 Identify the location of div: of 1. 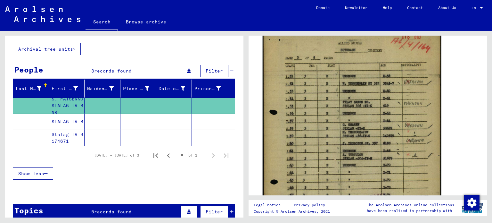
(191, 155).